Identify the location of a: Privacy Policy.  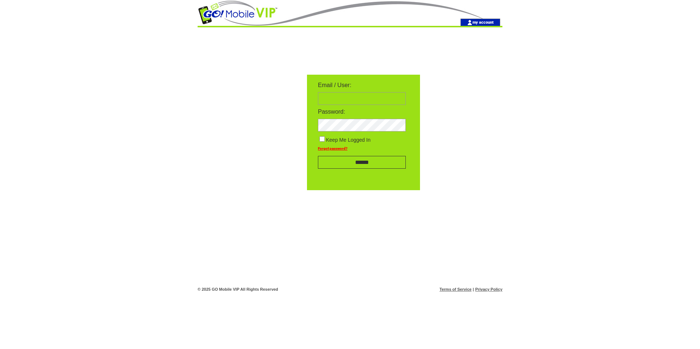
(489, 290).